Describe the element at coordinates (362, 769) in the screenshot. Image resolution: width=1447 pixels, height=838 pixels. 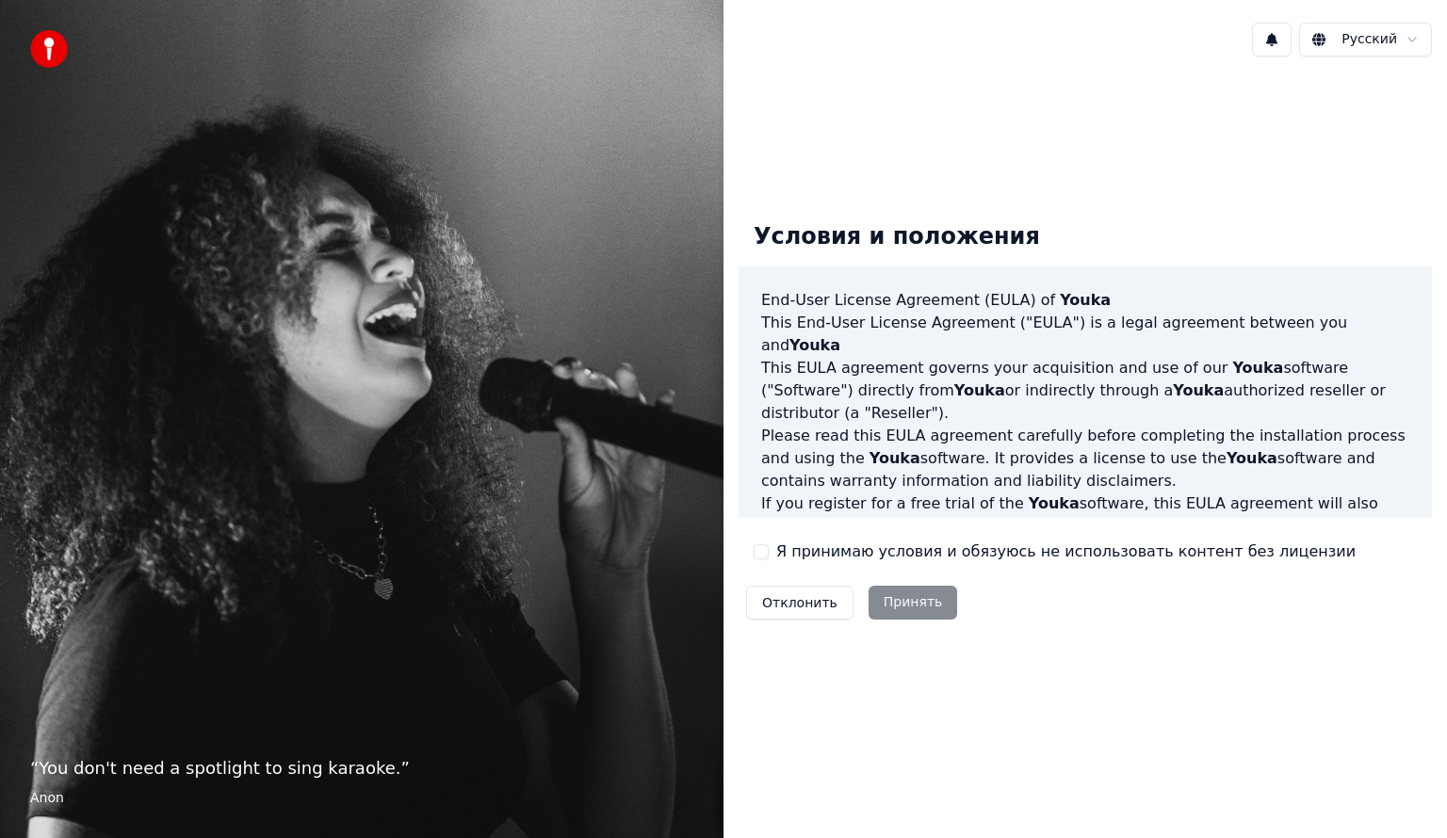
I see `p: “ You don't need a spotlight to sing karaoke. ”` at that location.